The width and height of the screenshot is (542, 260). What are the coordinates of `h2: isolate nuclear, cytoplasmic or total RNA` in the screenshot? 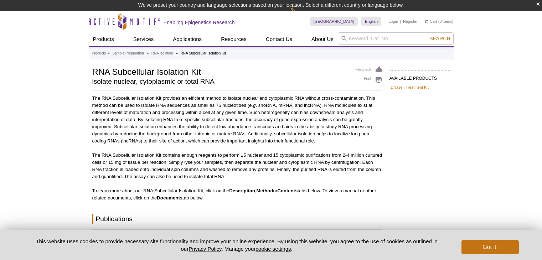 It's located at (220, 82).